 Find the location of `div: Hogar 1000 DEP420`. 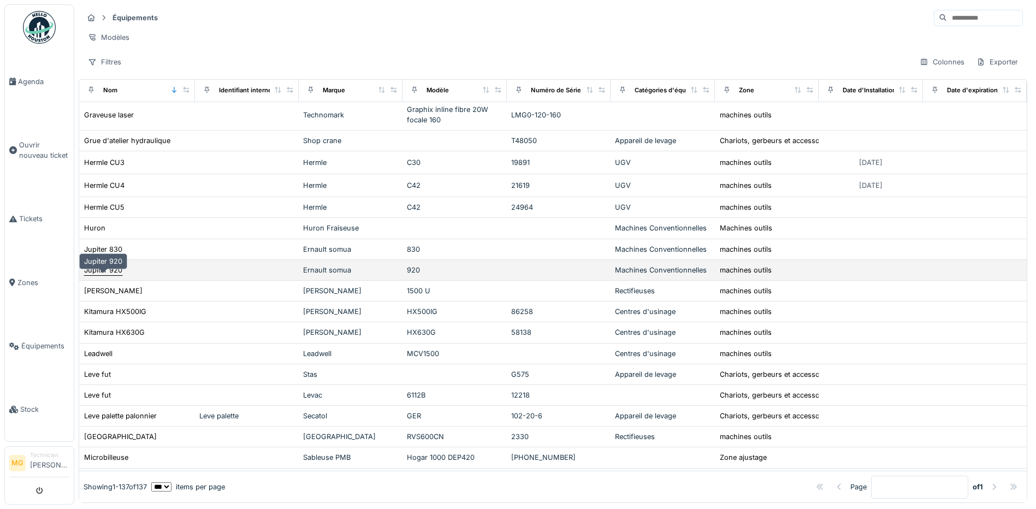

div: Hogar 1000 DEP420 is located at coordinates (454, 457).